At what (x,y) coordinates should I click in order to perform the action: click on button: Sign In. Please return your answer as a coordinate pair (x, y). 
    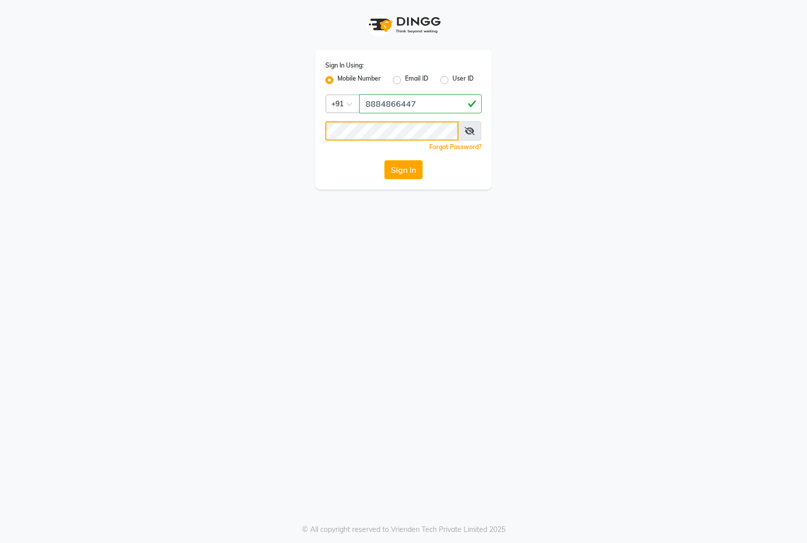
    Looking at the image, I should click on (403, 170).